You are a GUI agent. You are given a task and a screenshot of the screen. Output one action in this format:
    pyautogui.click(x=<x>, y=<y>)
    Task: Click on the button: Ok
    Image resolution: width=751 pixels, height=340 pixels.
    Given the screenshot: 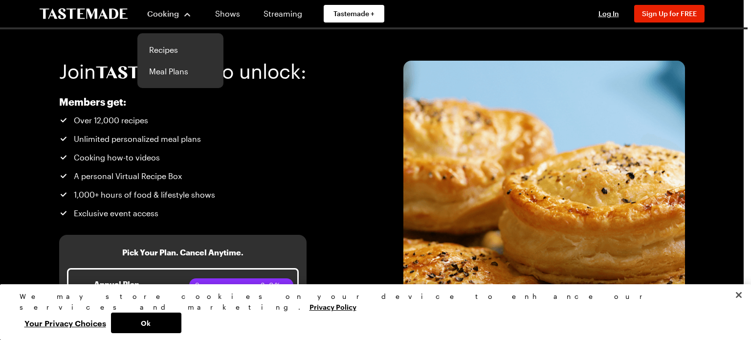 What is the action you would take?
    pyautogui.click(x=146, y=323)
    